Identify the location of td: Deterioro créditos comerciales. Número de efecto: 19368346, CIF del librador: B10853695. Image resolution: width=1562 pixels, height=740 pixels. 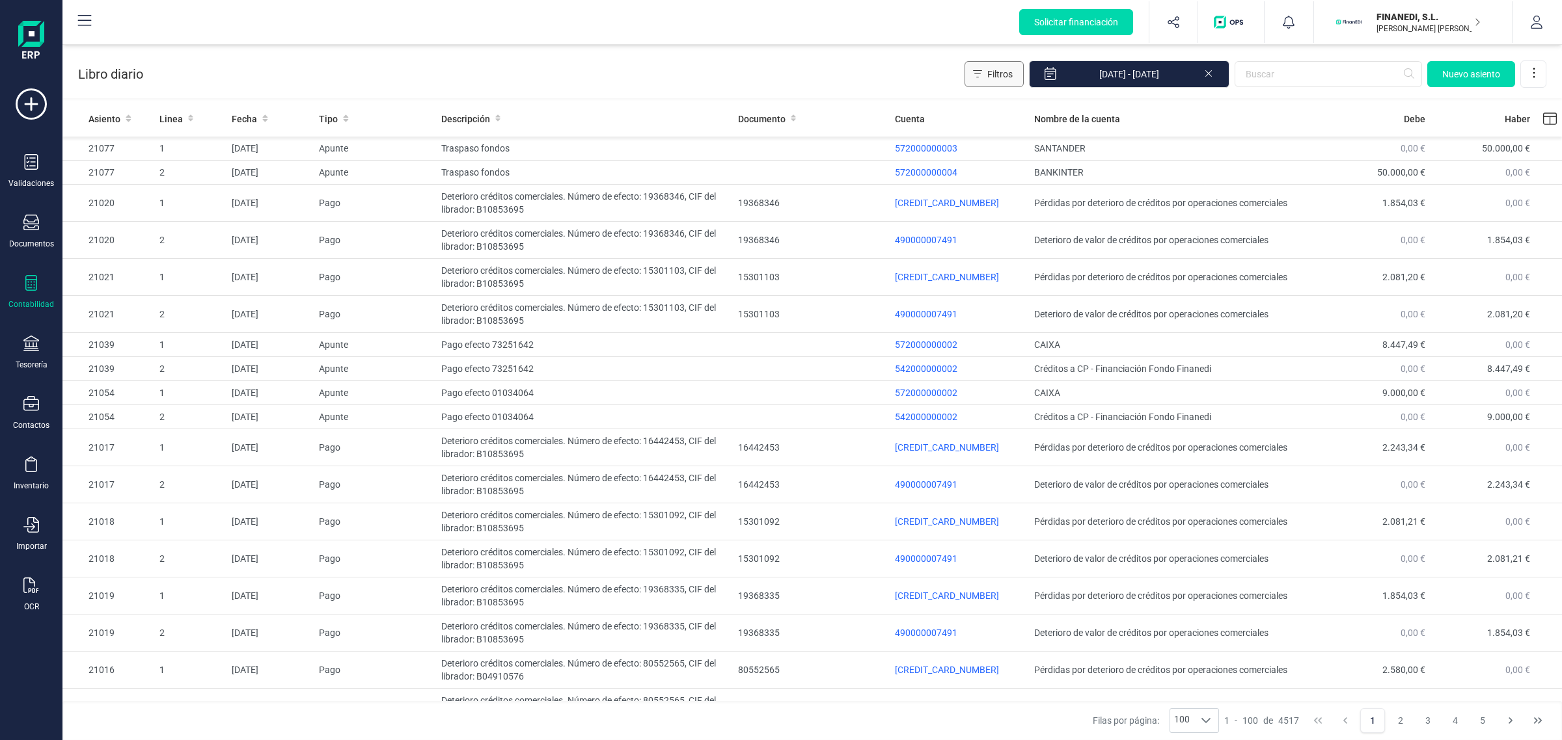
(584, 240).